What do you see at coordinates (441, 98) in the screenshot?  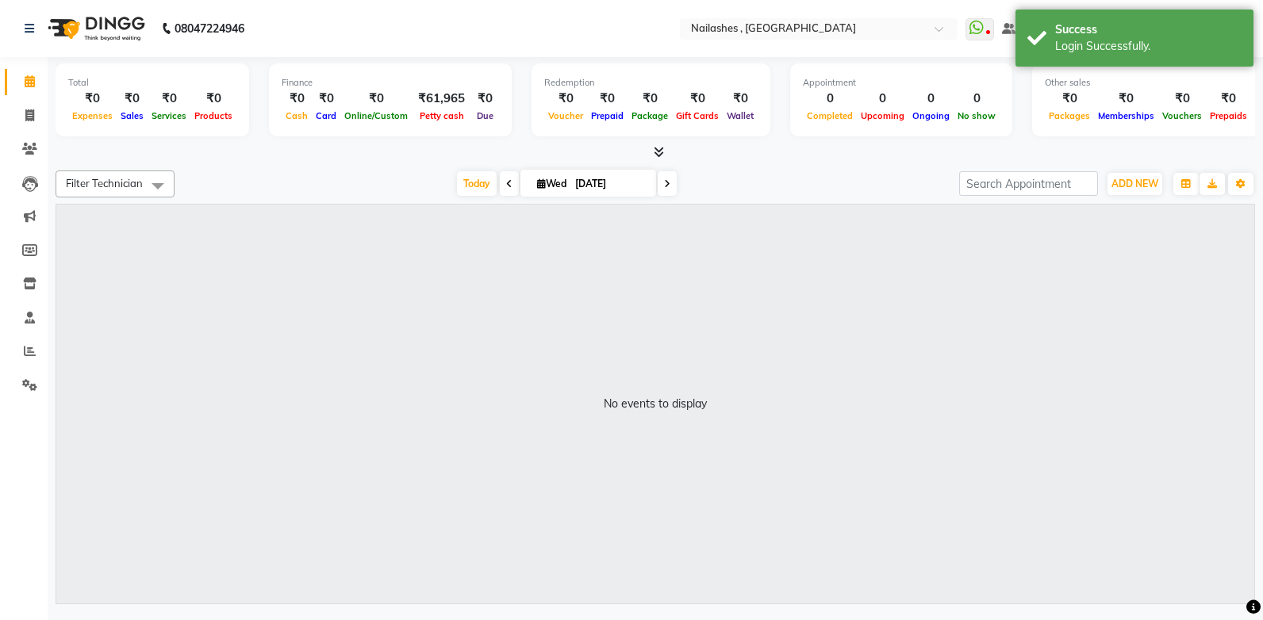 I see `div: ₹61,965` at bounding box center [441, 98].